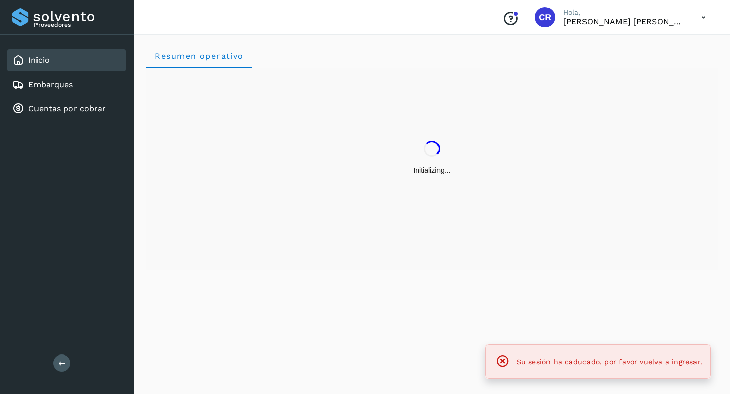  Describe the element at coordinates (624, 12) in the screenshot. I see `p: Hola,` at that location.